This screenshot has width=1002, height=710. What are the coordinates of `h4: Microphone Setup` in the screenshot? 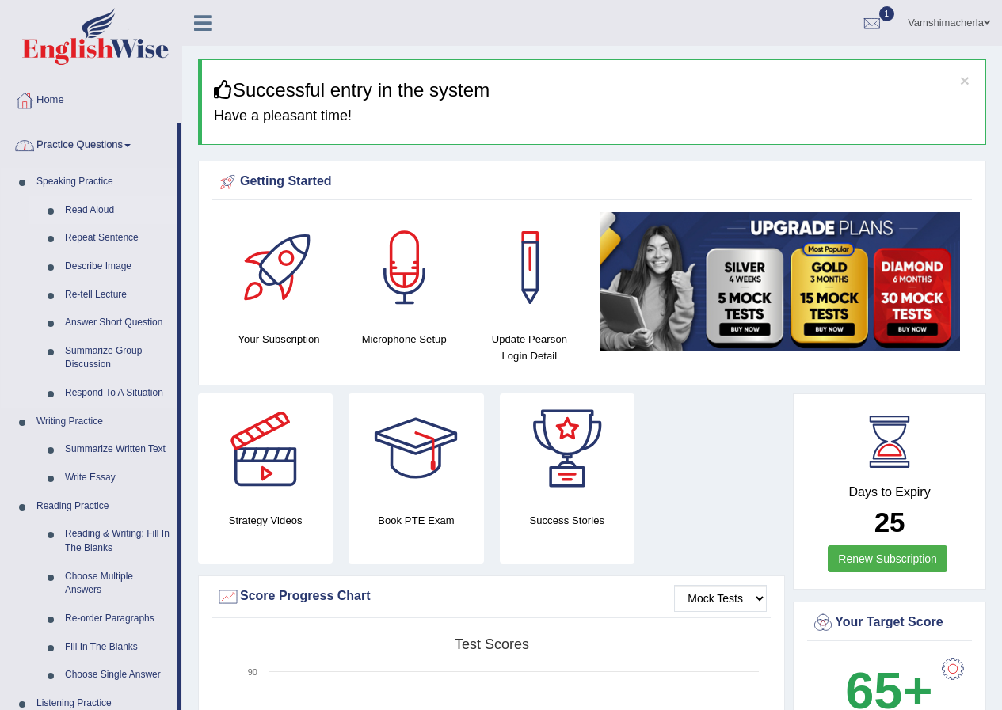 It's located at (404, 339).